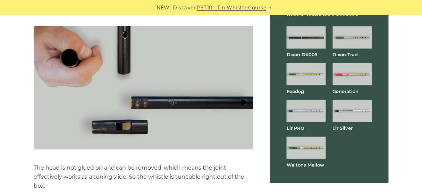 Image resolution: width=422 pixels, height=195 pixels. I want to click on a: Feadog, so click(296, 91).